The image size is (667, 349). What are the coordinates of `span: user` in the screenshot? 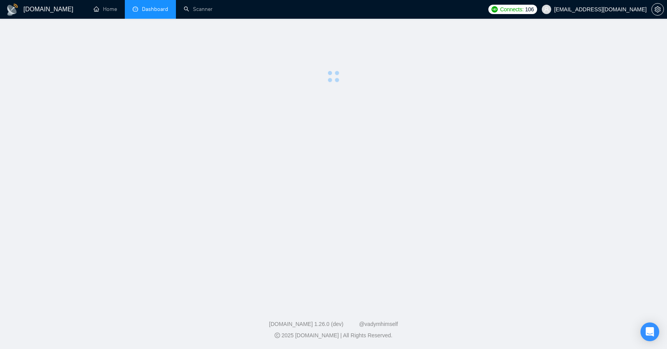 It's located at (547, 9).